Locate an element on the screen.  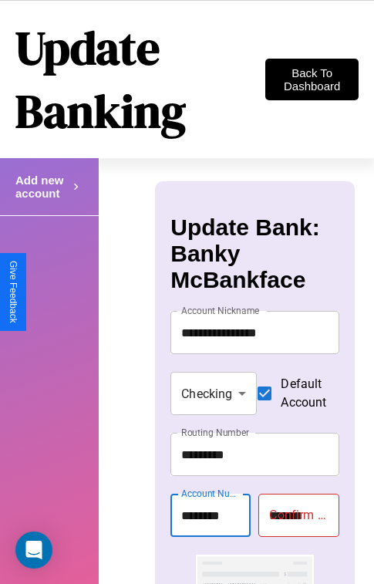
h3: Update Bank: Banky McBankface is located at coordinates (254, 254).